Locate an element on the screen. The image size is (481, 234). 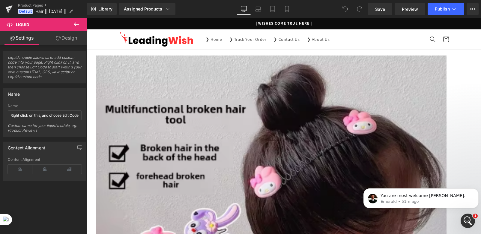
img: Profile image for Emerald is located at coordinates (12, 23).